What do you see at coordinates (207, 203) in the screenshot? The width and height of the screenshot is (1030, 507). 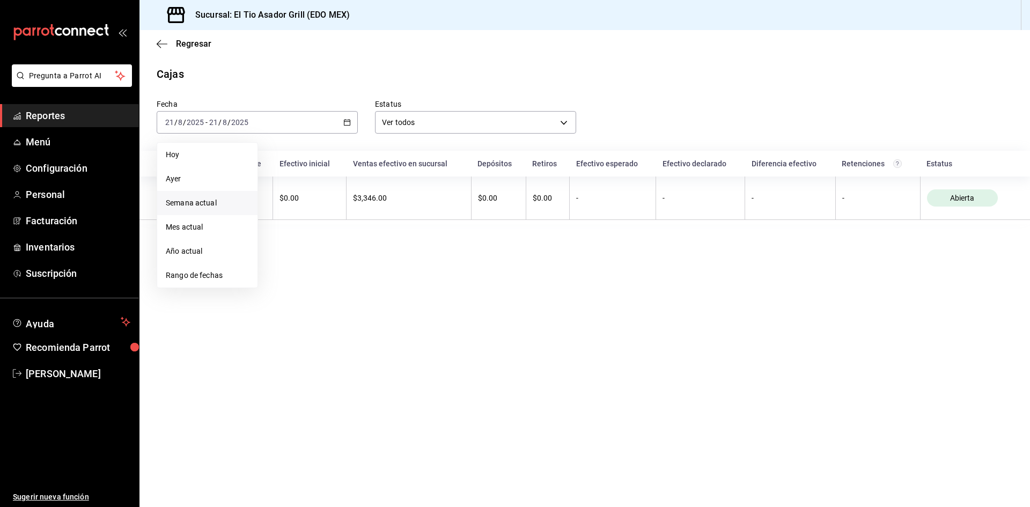 I see `span: Semana actual` at bounding box center [207, 203].